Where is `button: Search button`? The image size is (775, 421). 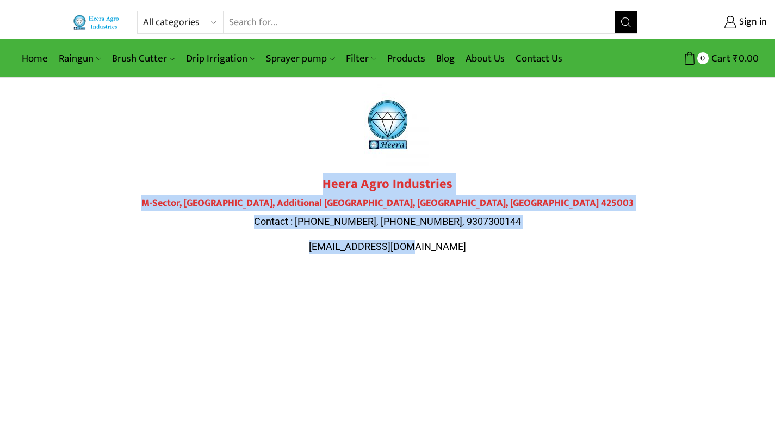
button: Search button is located at coordinates (626, 22).